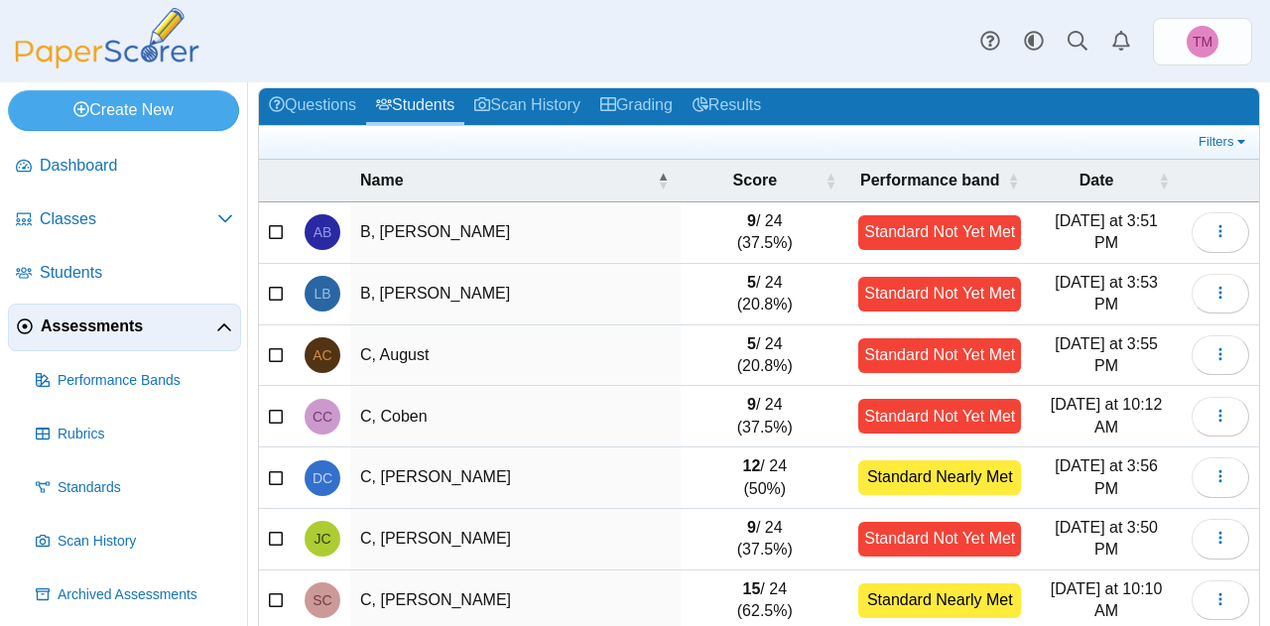 This screenshot has width=1270, height=626. Describe the element at coordinates (1106, 476) in the screenshot. I see `time: Sep 2, 2025 at 3:56 PM` at that location.